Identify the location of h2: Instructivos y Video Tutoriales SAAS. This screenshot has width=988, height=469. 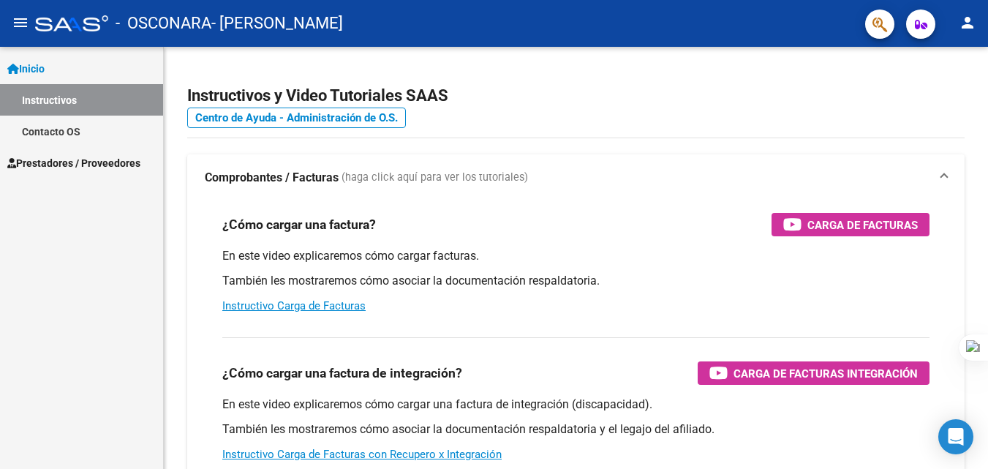
(576, 96).